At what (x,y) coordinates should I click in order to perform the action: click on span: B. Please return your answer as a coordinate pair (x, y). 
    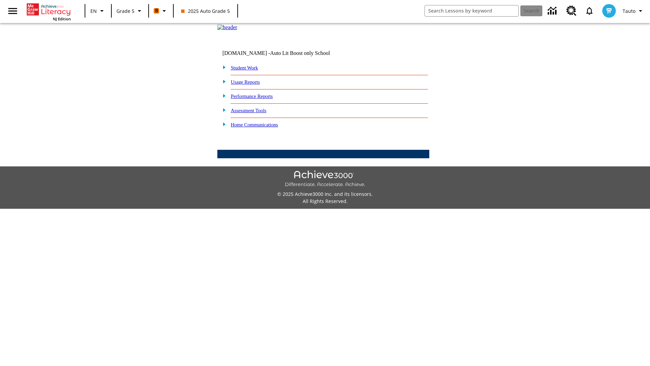
    Looking at the image, I should click on (156, 10).